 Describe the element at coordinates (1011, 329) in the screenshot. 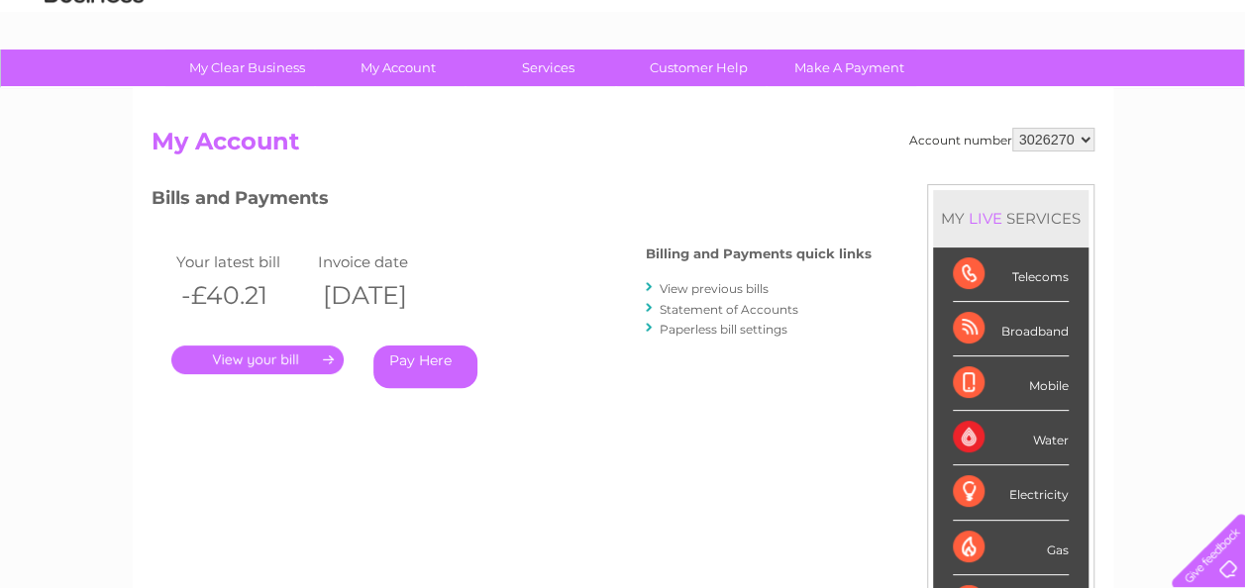

I see `div: Broadband` at that location.